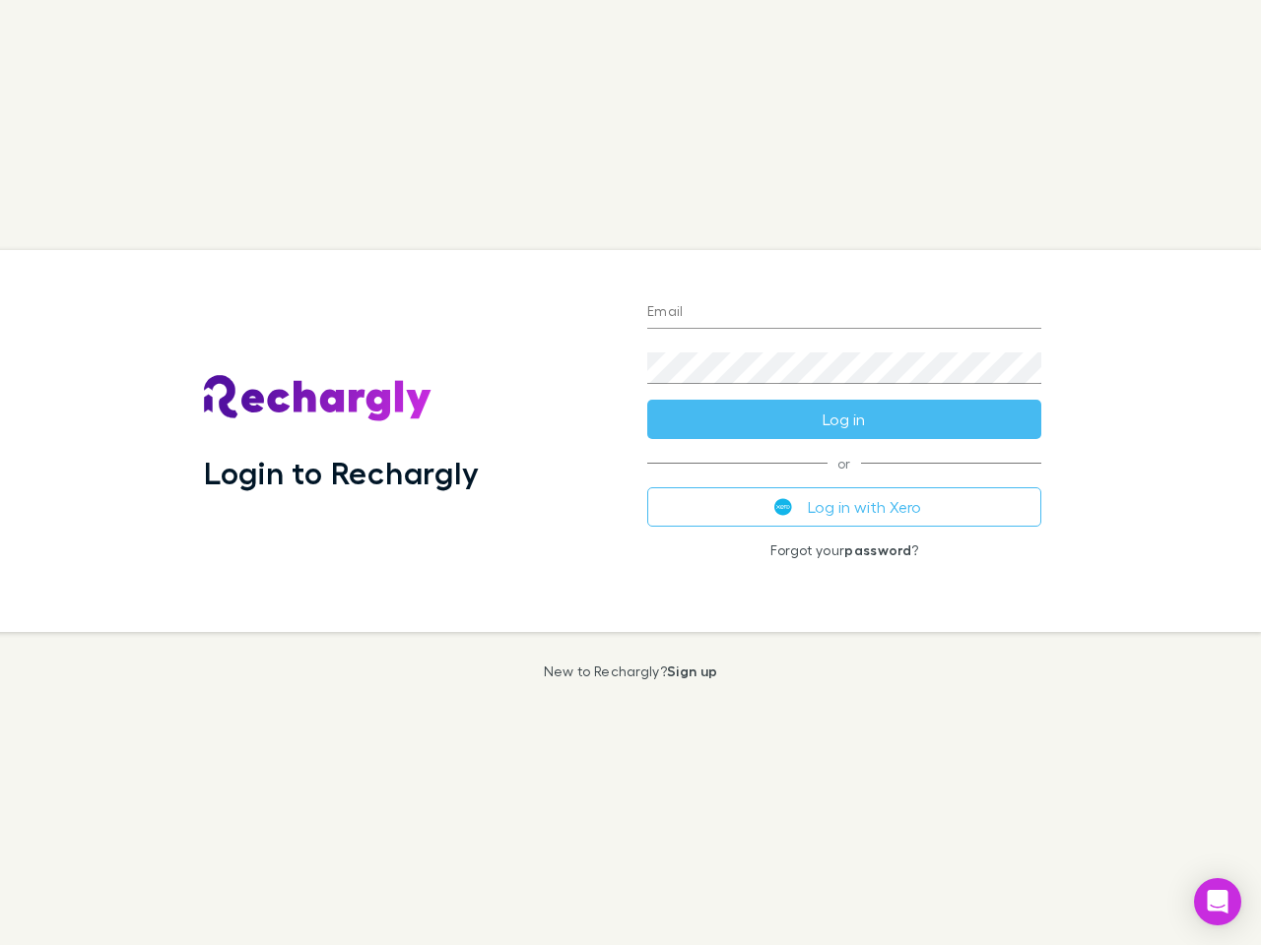  Describe the element at coordinates (877, 550) in the screenshot. I see `a: password` at that location.